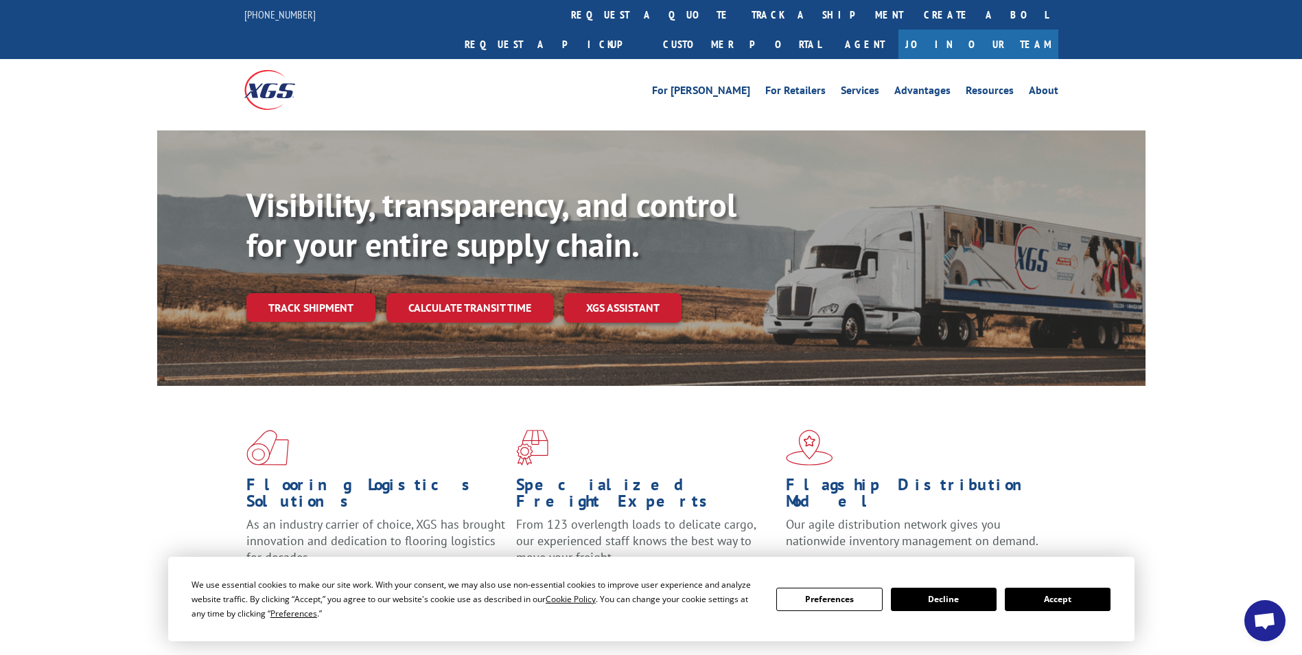 The width and height of the screenshot is (1302, 655). Describe the element at coordinates (944, 599) in the screenshot. I see `button: Decline` at that location.